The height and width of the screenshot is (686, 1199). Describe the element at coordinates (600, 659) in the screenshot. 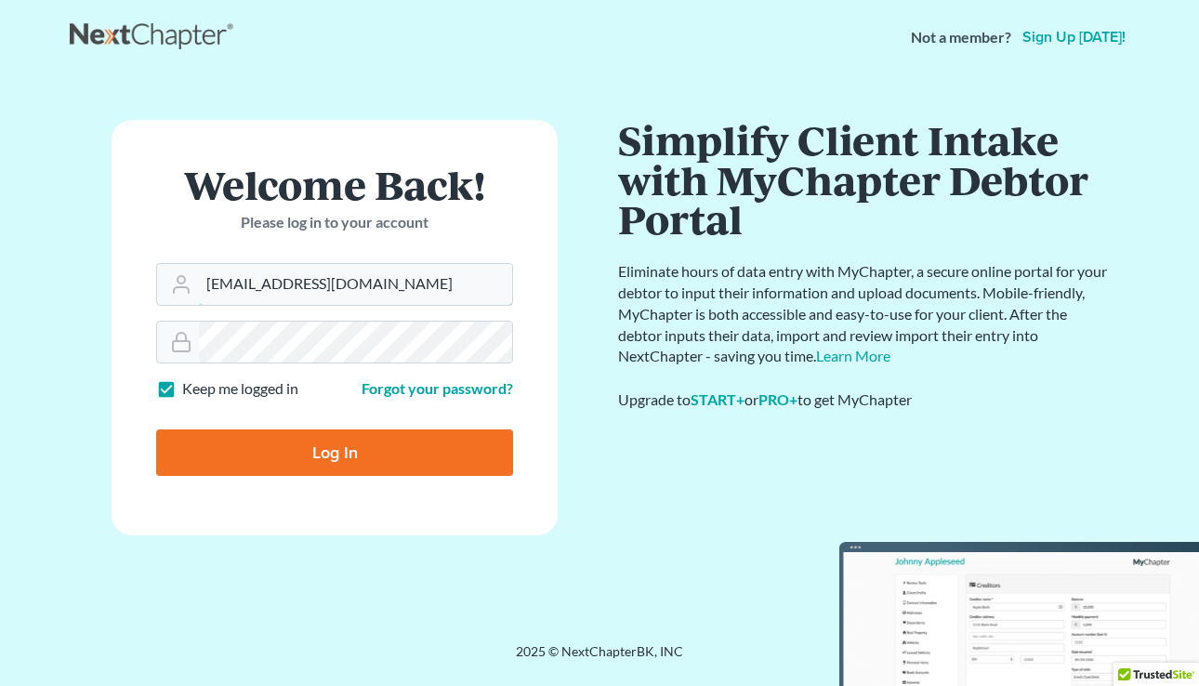

I see `div: 2025 © NextChapterBK, INC` at that location.